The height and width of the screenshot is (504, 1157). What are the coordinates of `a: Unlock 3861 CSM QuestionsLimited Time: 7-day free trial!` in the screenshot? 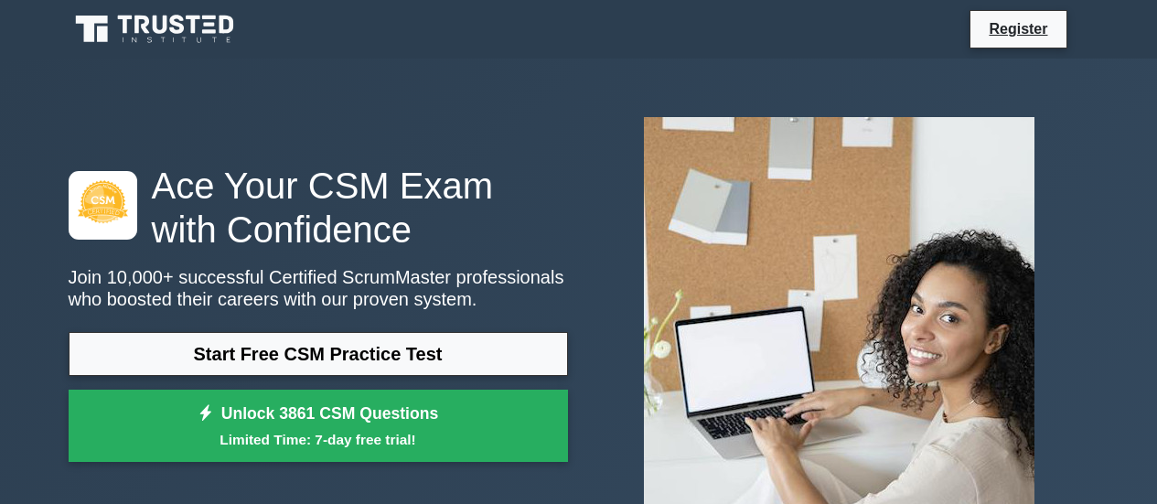 It's located at (318, 426).